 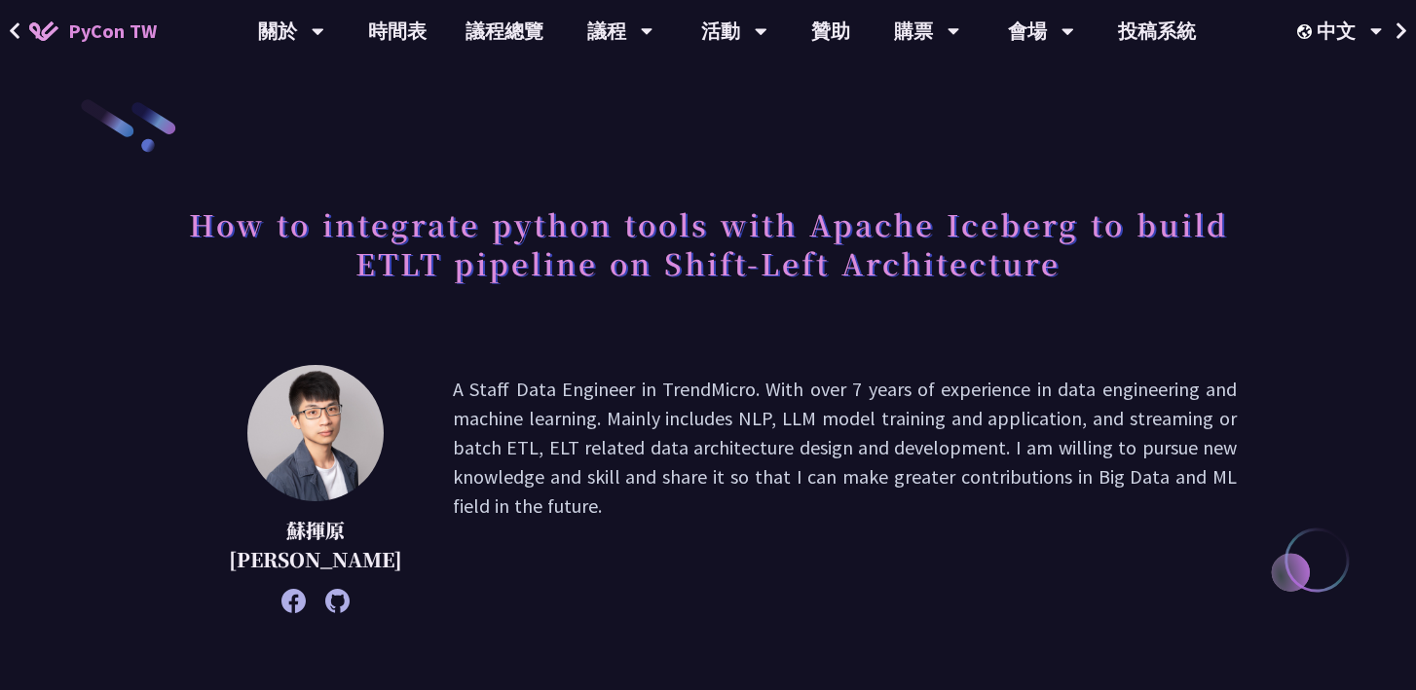 I want to click on span: PyCon TW, so click(x=112, y=31).